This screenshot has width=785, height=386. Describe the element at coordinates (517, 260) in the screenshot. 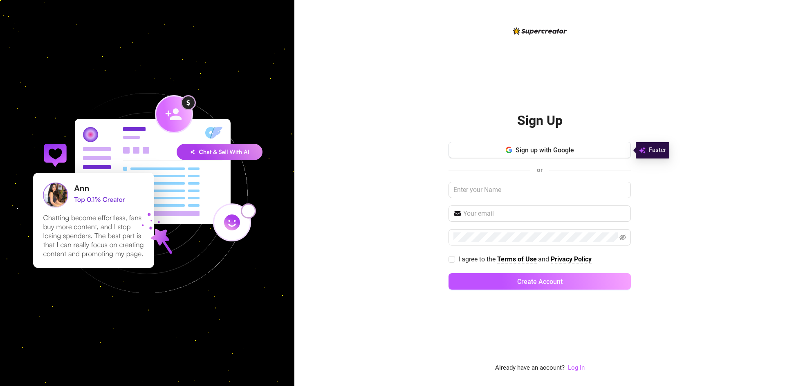

I see `a: Terms of Use` at that location.